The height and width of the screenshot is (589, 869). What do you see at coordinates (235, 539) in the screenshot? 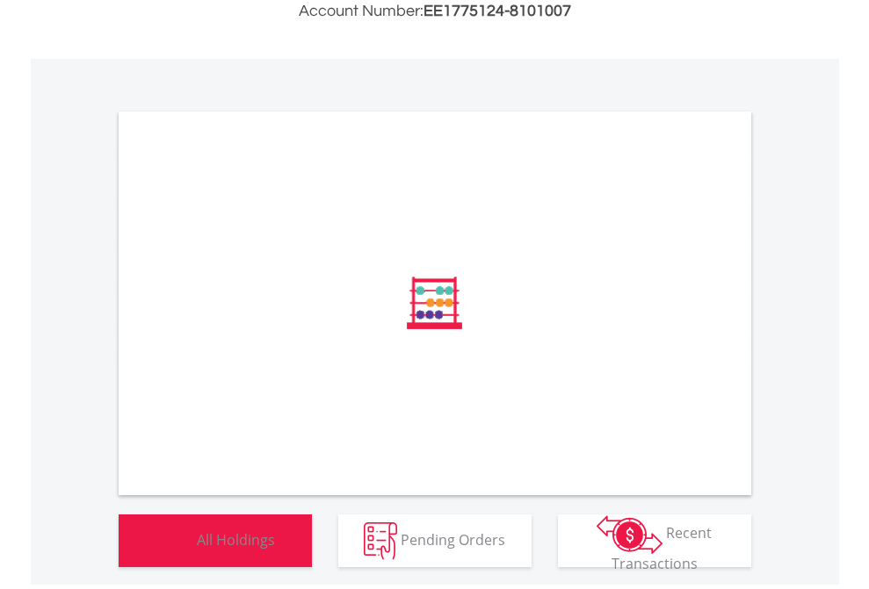
I see `span: All Holdings` at bounding box center [235, 539].